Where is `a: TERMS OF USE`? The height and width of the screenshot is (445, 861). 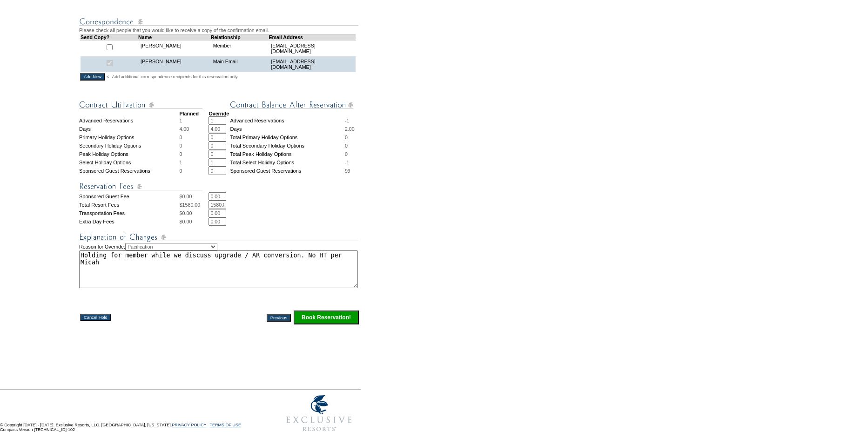 a: TERMS OF USE is located at coordinates (226, 425).